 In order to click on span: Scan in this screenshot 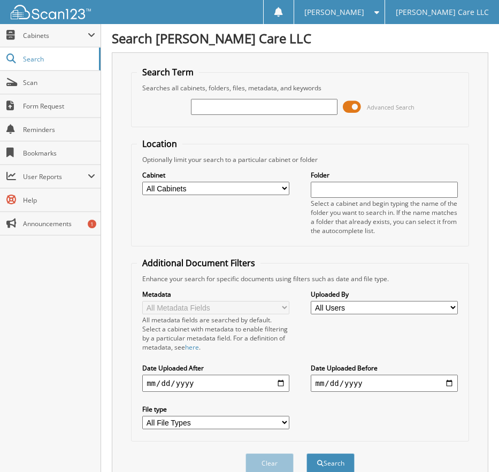, I will do `click(59, 82)`.